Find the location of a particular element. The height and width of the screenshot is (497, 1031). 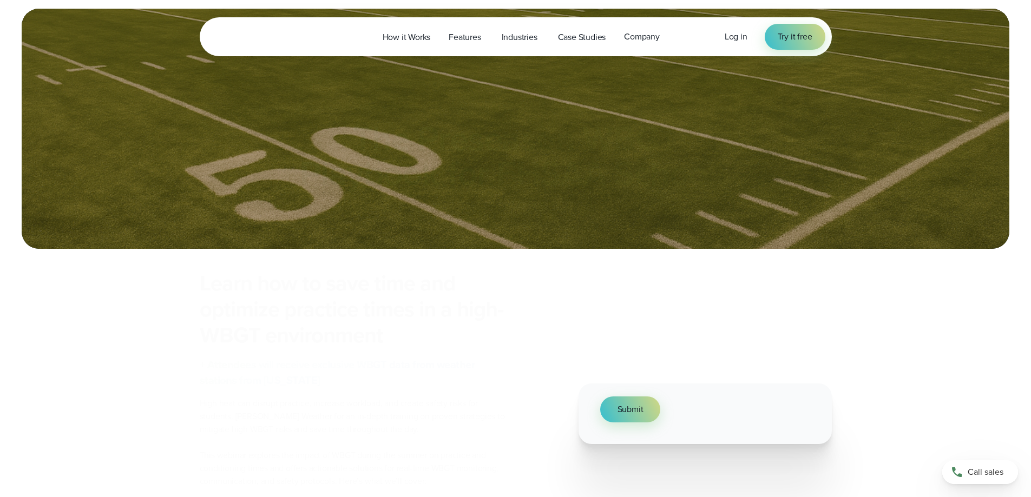

span: How it Works is located at coordinates (406, 37).